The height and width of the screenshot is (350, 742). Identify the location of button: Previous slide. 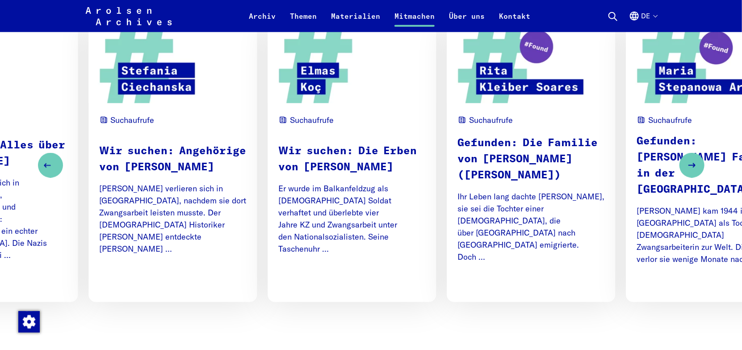
(50, 165).